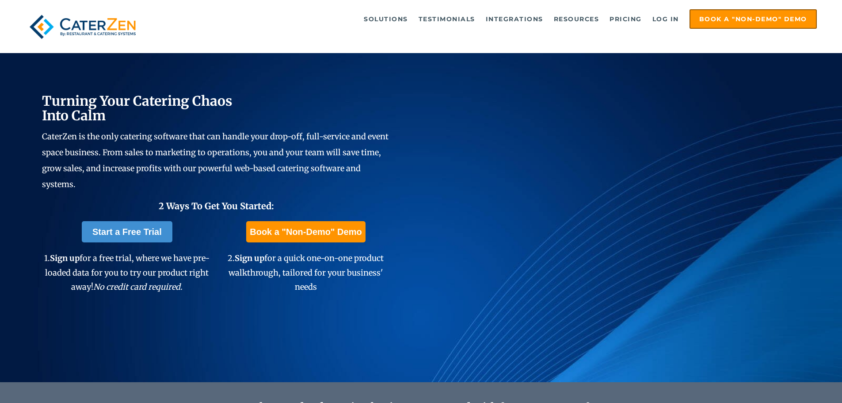  Describe the element at coordinates (514, 19) in the screenshot. I see `a: Integrations` at that location.